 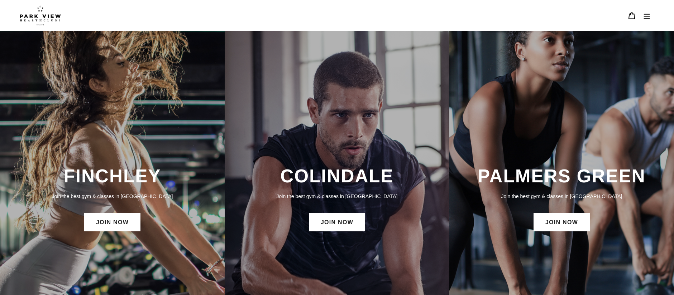 What do you see at coordinates (561, 222) in the screenshot?
I see `a: JOIN NOW: Palmers Green Membership` at bounding box center [561, 222].